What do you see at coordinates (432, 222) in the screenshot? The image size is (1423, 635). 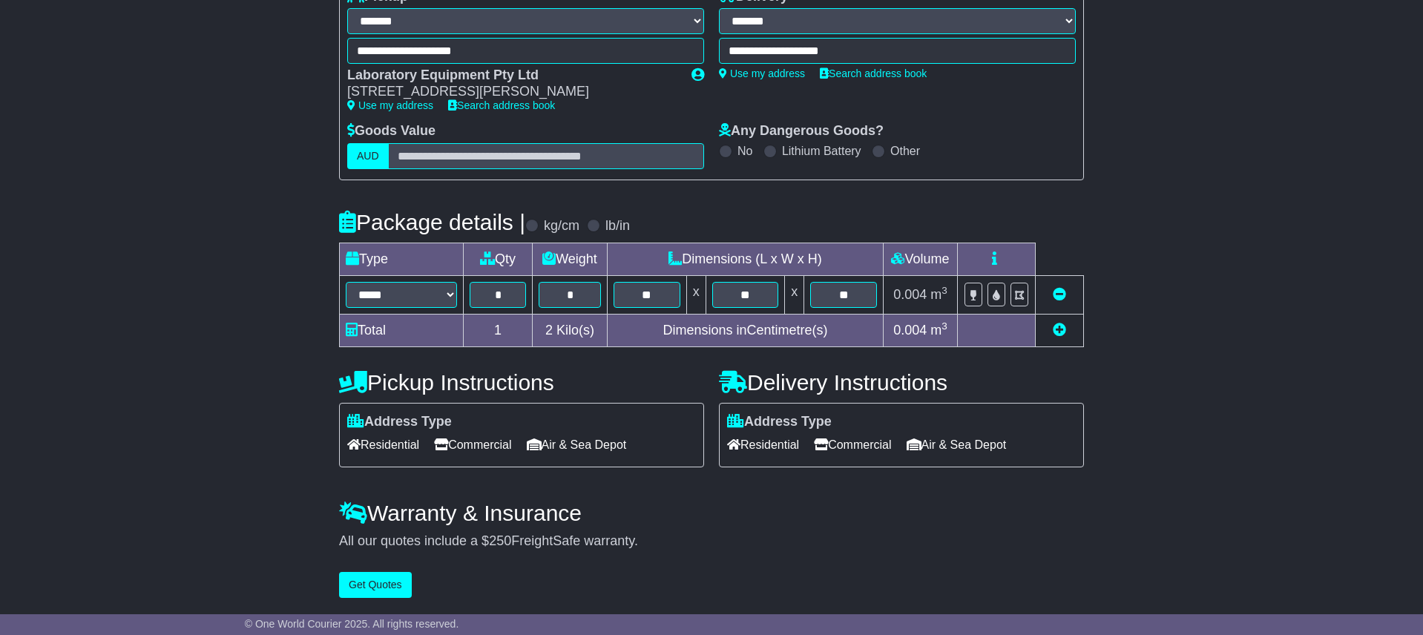 I see `h4: Package details |` at bounding box center [432, 222].